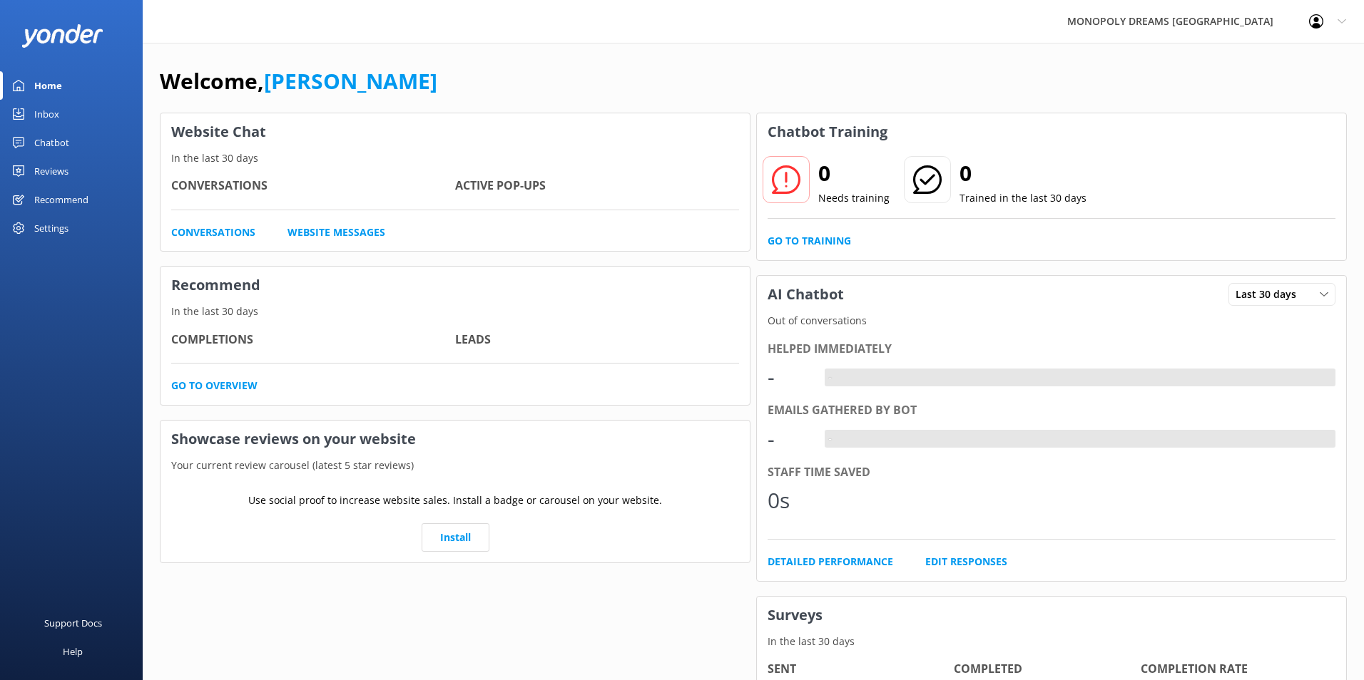 This screenshot has height=680, width=1364. Describe the element at coordinates (455, 439) in the screenshot. I see `h3: Showcase reviews on your website` at that location.